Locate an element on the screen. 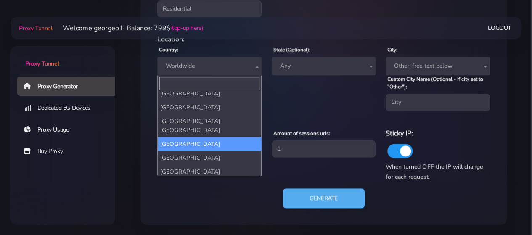  label: Amount of sessions urls: is located at coordinates (302, 133).